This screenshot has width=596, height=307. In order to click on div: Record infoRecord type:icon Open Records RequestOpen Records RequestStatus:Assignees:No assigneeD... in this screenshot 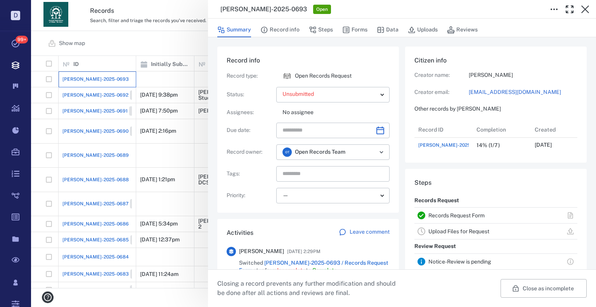, I will do `click(308, 133)`.